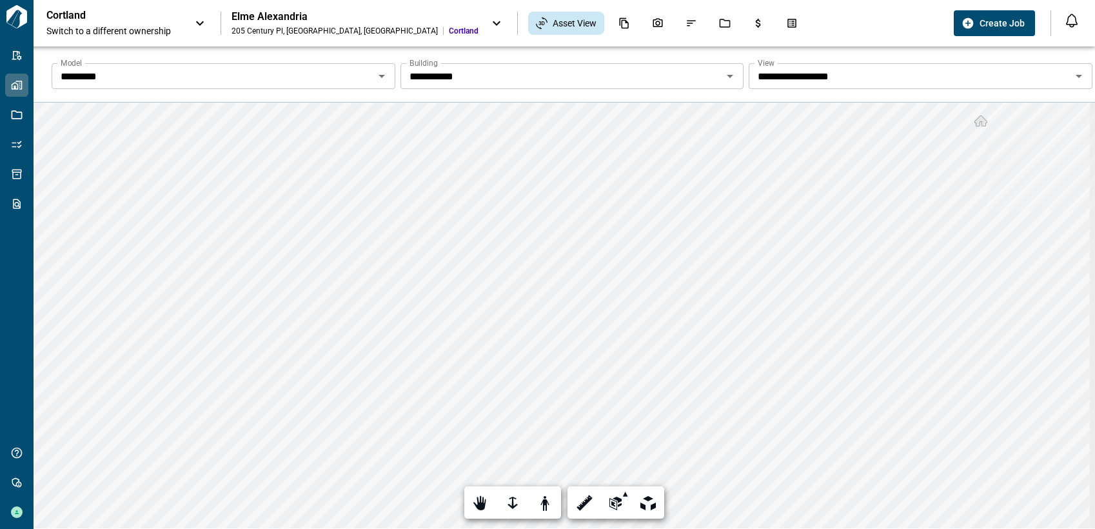 The height and width of the screenshot is (529, 1095). Describe the element at coordinates (658, 23) in the screenshot. I see `div: Photos` at that location.